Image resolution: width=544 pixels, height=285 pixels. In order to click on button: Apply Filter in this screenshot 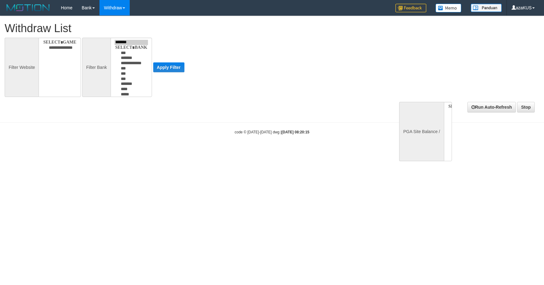, I will do `click(169, 67)`.